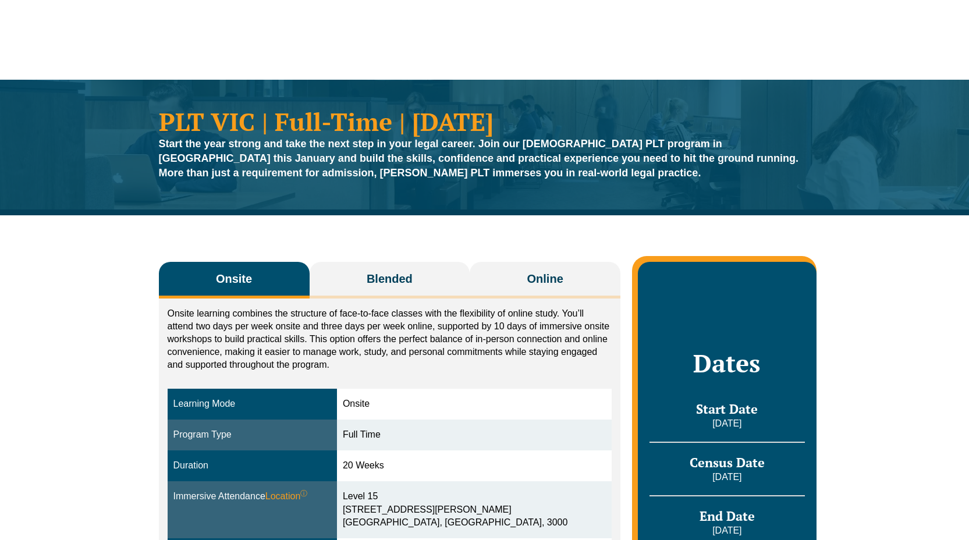 This screenshot has width=969, height=540. Describe the element at coordinates (286, 497) in the screenshot. I see `span: Location` at that location.